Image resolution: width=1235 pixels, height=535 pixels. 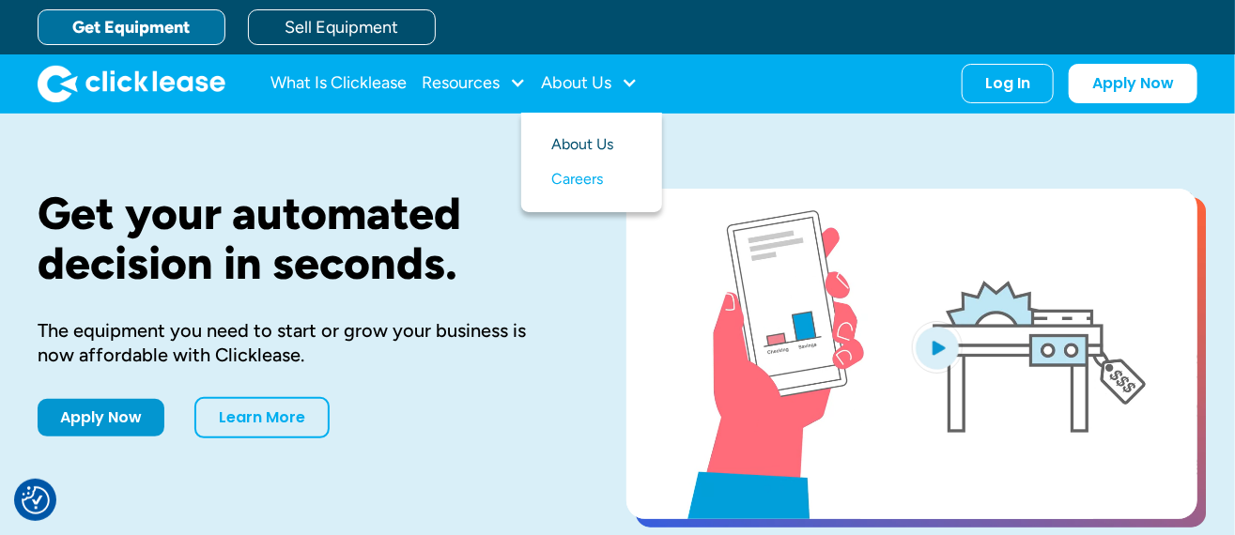 I want to click on img: Revisit consent button, so click(x=36, y=501).